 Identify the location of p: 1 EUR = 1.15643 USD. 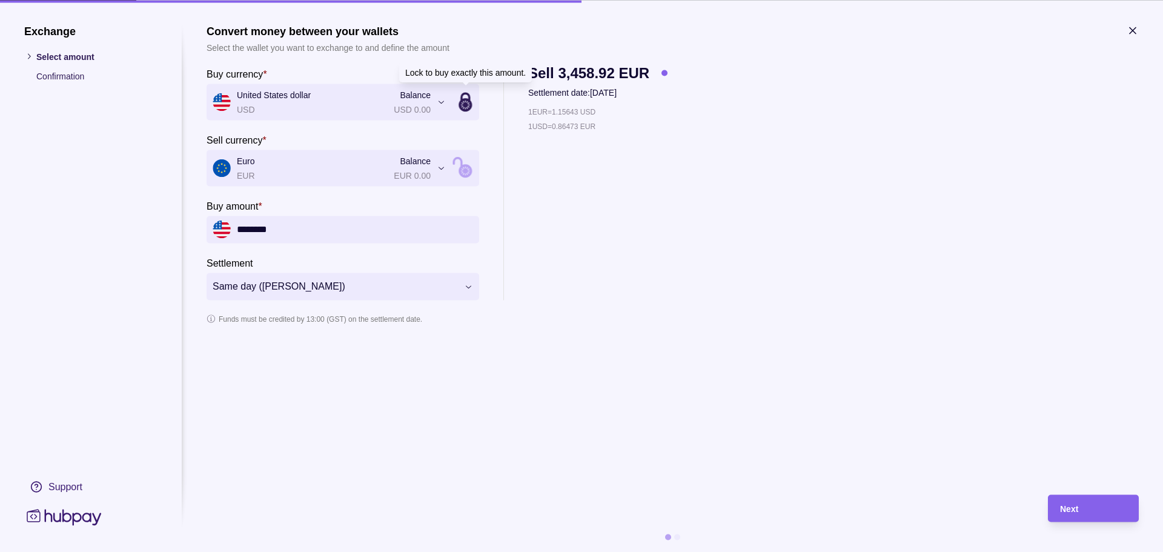
(561, 111).